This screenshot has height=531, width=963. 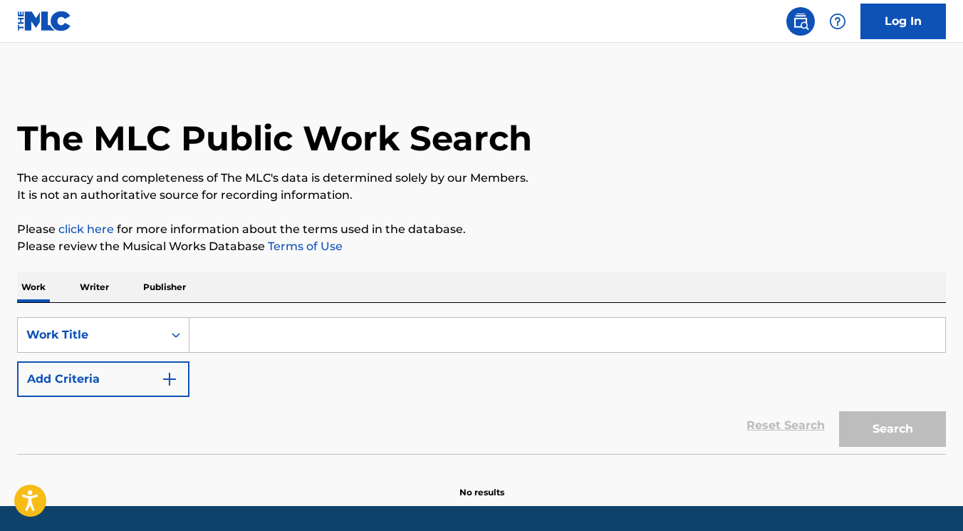 What do you see at coordinates (481, 178) in the screenshot?
I see `p: The accuracy and completeness of The MLC's data is determined solely by our Members.` at bounding box center [481, 178].